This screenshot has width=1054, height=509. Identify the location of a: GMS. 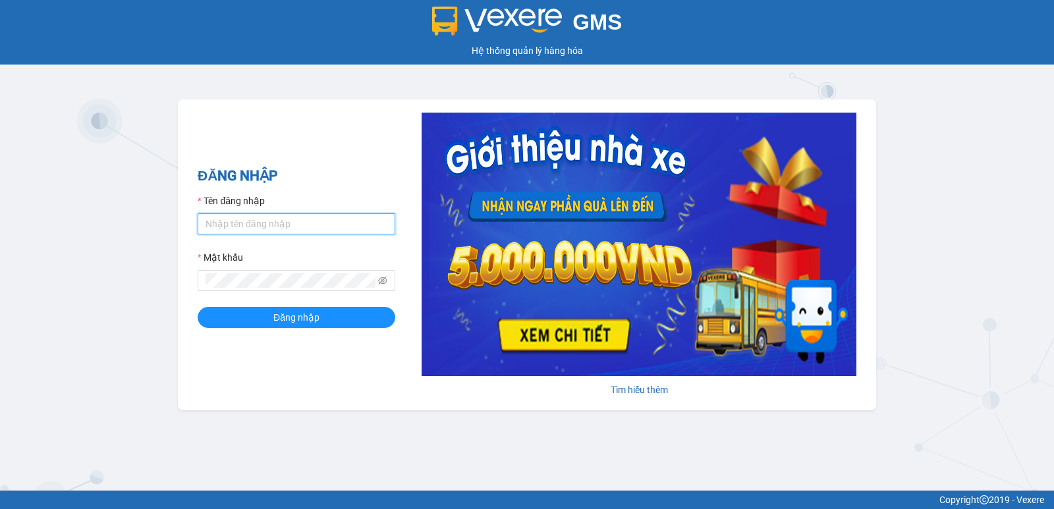
(527, 25).